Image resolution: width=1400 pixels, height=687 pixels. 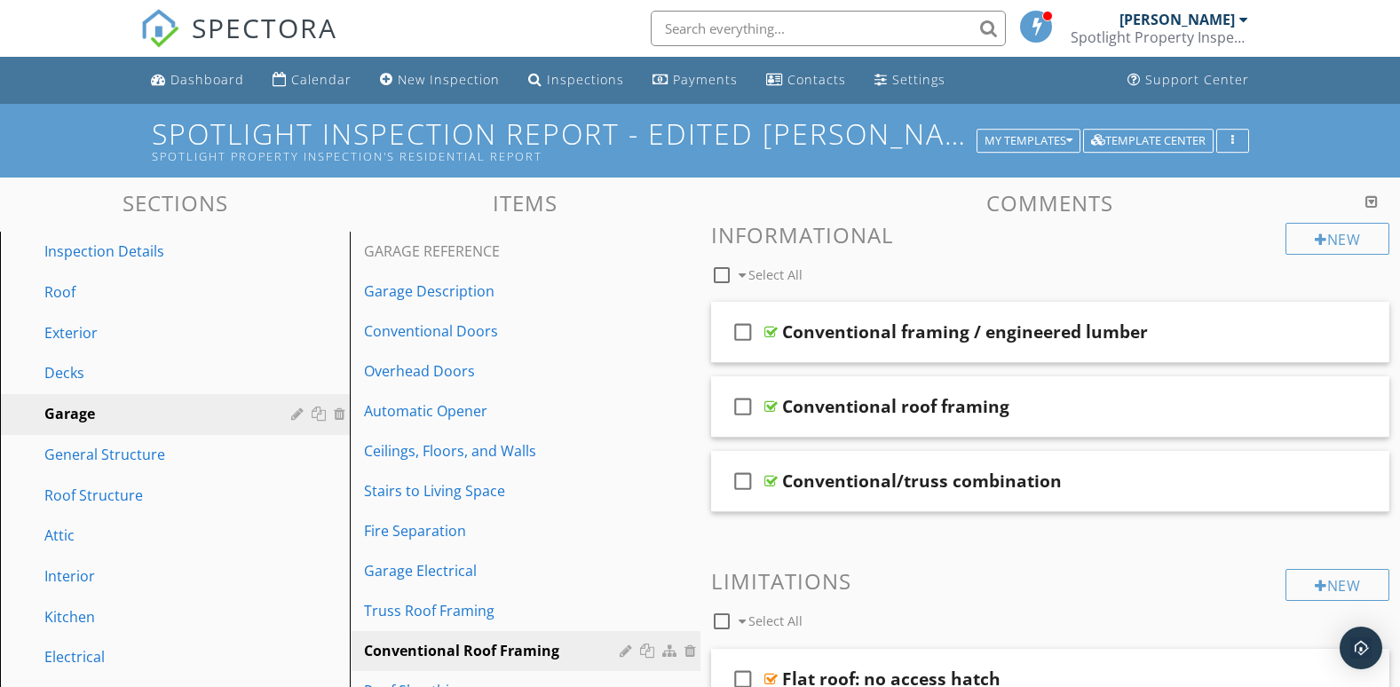 What do you see at coordinates (494, 291) in the screenshot?
I see `div: Garage Description` at bounding box center [494, 291].